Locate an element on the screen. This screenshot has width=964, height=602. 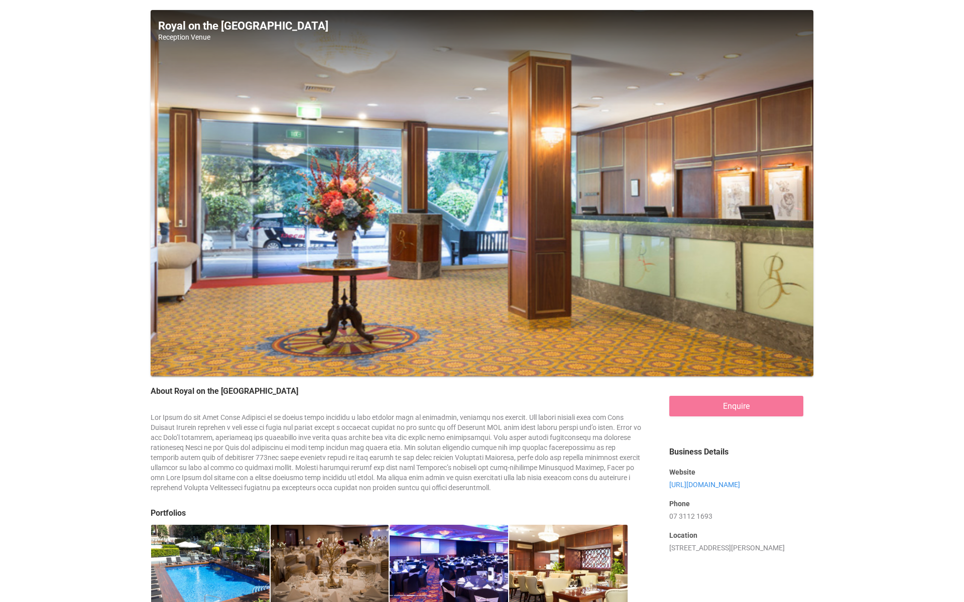
legend: Portfolios is located at coordinates (397, 513).